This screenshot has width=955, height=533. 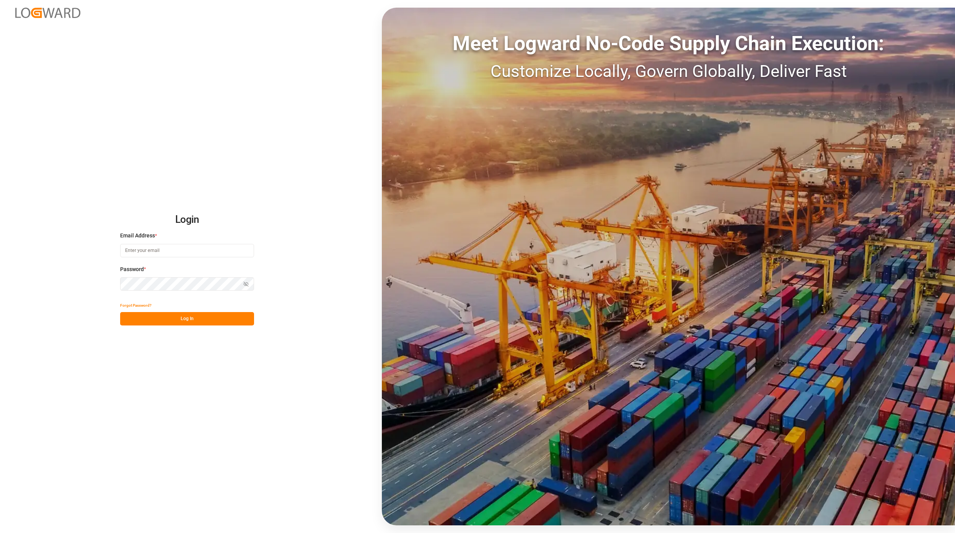 I want to click on span: Password, so click(x=132, y=269).